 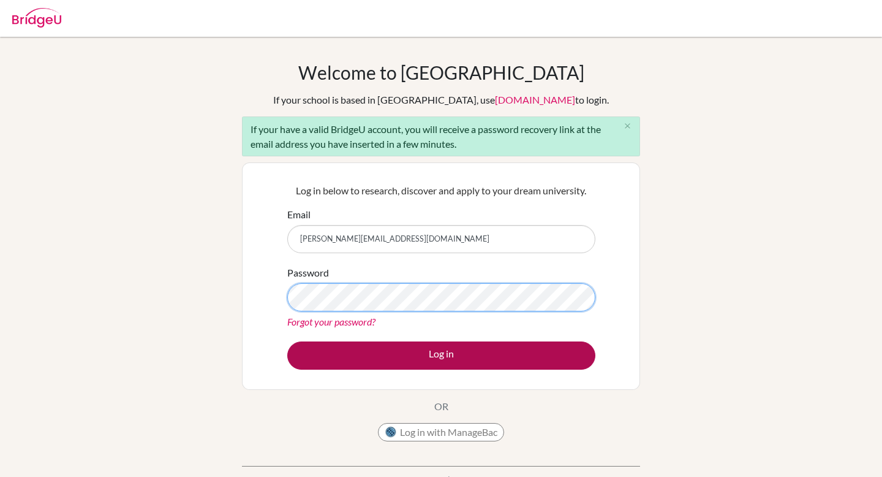 I want to click on p: OR, so click(x=441, y=406).